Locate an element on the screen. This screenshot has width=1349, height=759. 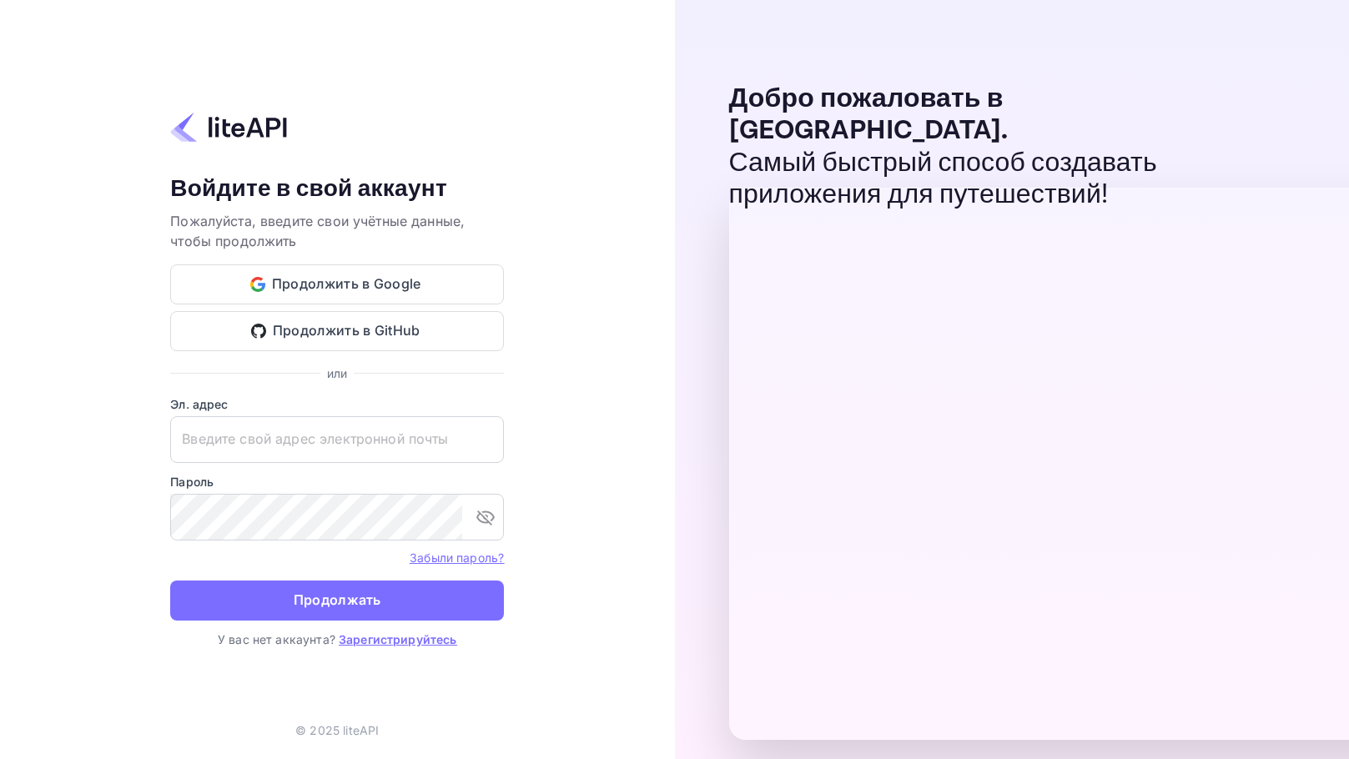
a: Зарегистрируйтесь is located at coordinates (398, 639).